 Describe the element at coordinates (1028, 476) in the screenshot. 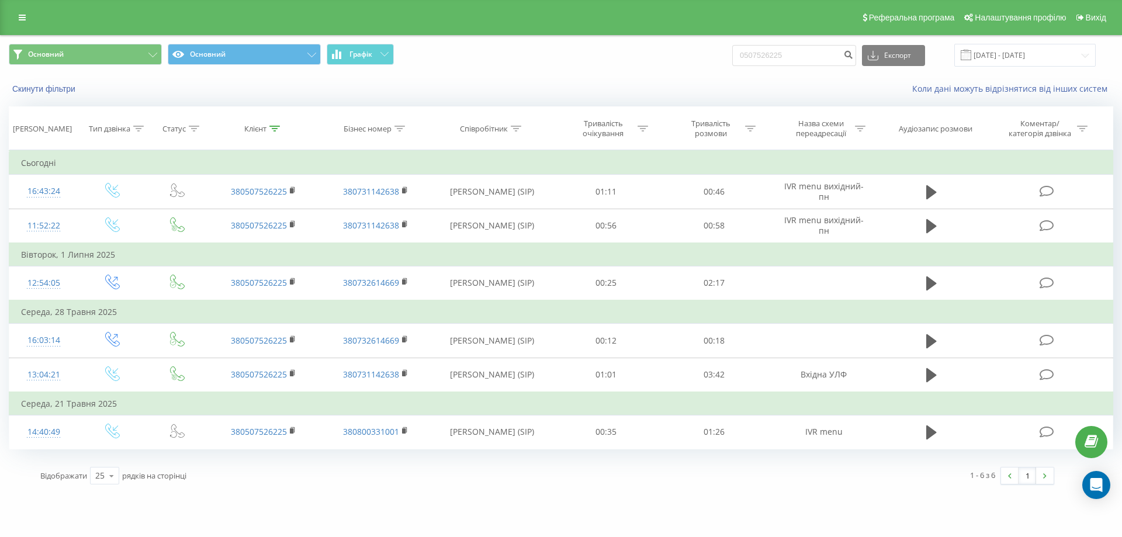

I see `a: 1` at that location.